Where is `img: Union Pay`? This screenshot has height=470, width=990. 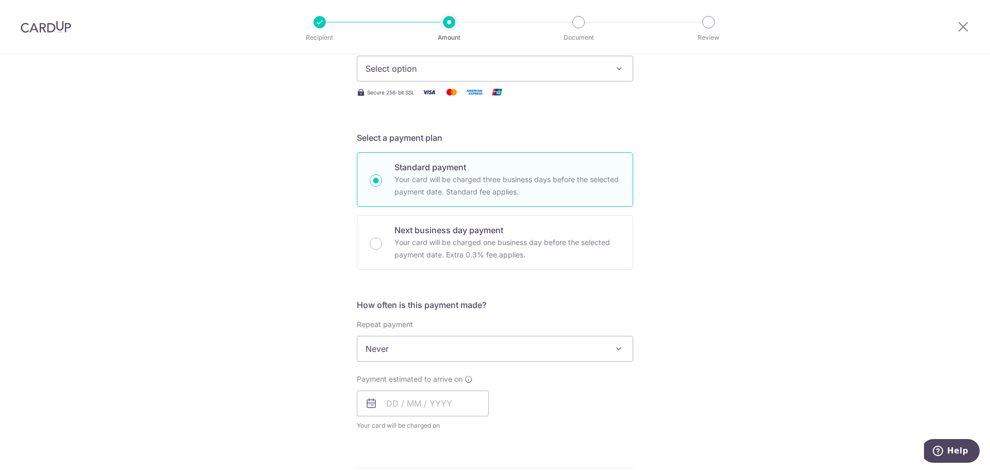
img: Union Pay is located at coordinates (497, 92).